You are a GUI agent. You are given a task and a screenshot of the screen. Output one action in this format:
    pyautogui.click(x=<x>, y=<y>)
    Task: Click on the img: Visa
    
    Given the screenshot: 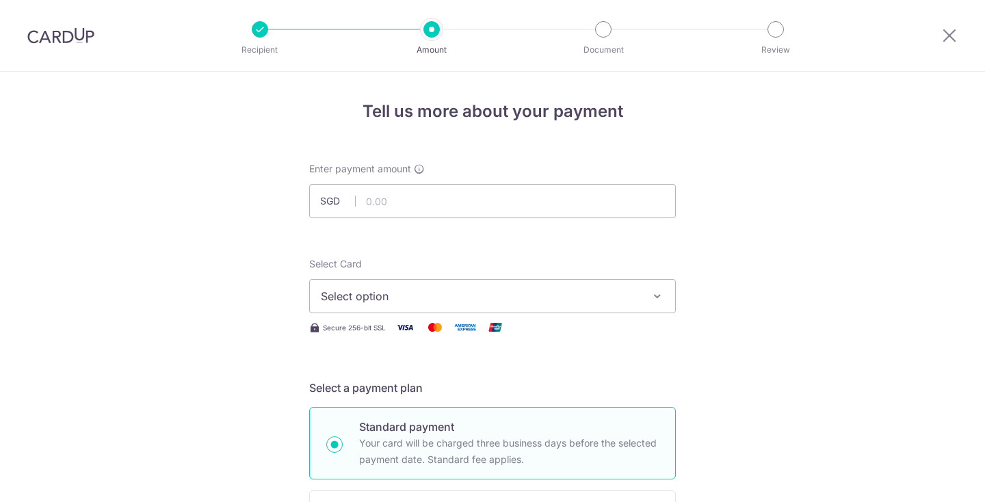 What is the action you would take?
    pyautogui.click(x=405, y=327)
    